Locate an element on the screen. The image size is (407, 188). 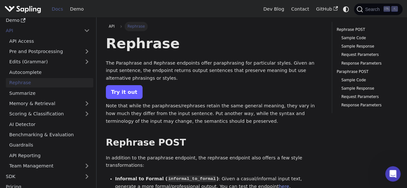
button: Collapse sidebar category 'API' is located at coordinates (87, 31).